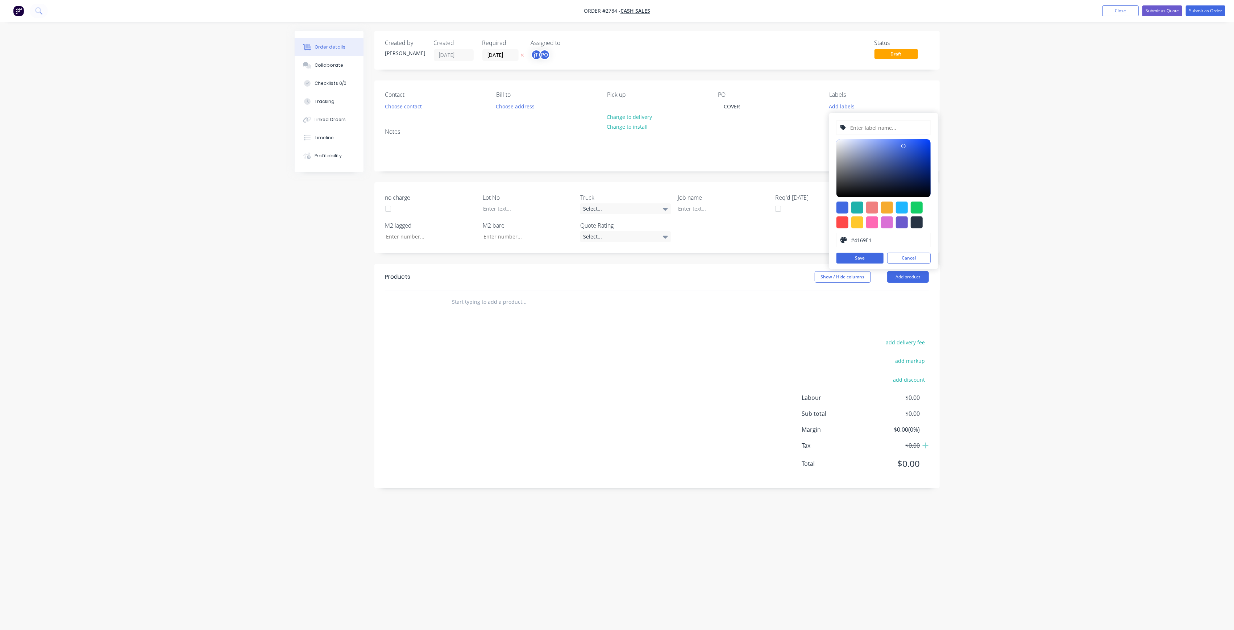 This screenshot has height=630, width=1234. Describe the element at coordinates (887, 207) in the screenshot. I see `div: #f6ab2f` at that location.